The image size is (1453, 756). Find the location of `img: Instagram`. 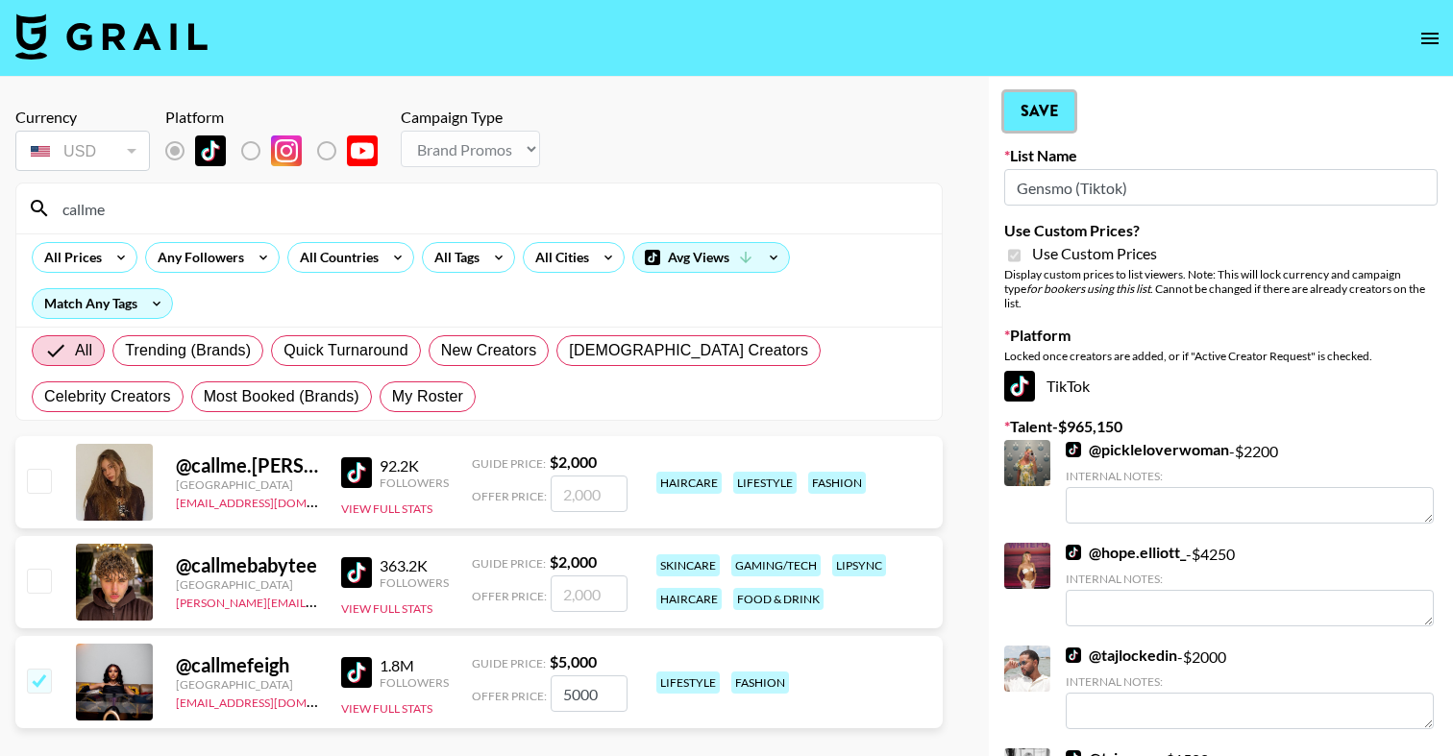

img: Instagram is located at coordinates (286, 151).